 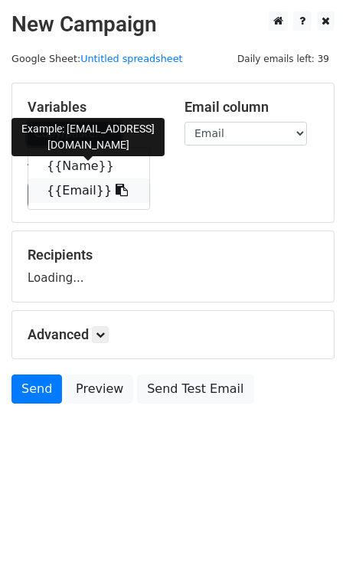 I want to click on a: Daily emails left: 39, so click(x=283, y=58).